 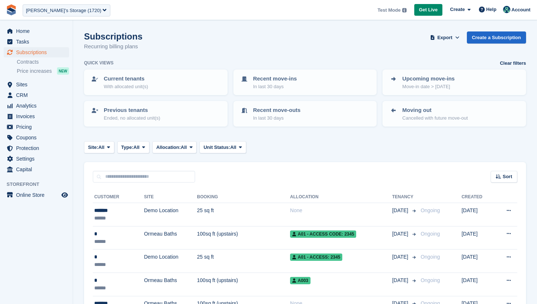 What do you see at coordinates (38, 42) in the screenshot?
I see `span: Tasks` at bounding box center [38, 42].